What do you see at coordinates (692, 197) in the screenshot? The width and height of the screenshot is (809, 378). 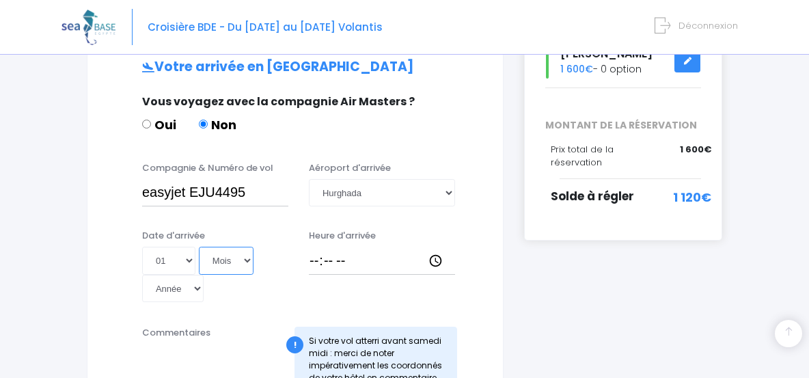 I see `span: 1 120€` at bounding box center [692, 197].